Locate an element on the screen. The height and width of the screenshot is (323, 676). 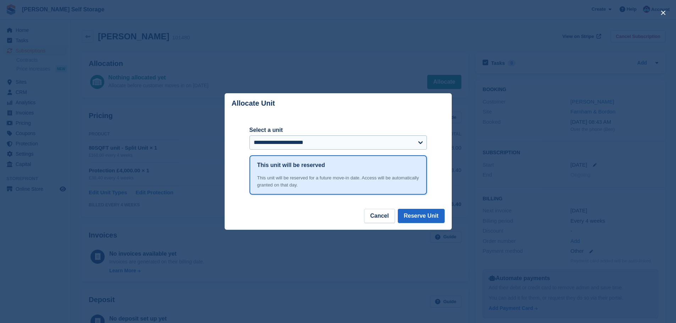
button: Cancel is located at coordinates (380, 216).